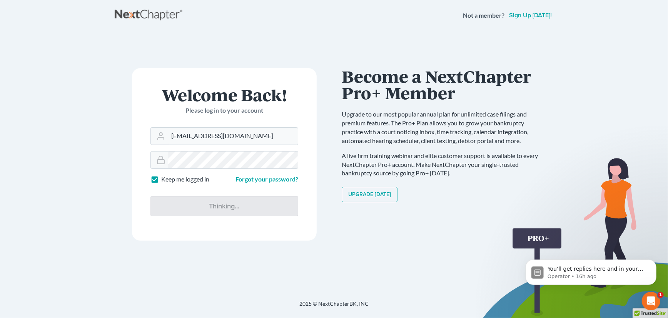 The width and height of the screenshot is (668, 318). I want to click on div: 2025 © NextChapterBK, INC, so click(334, 307).